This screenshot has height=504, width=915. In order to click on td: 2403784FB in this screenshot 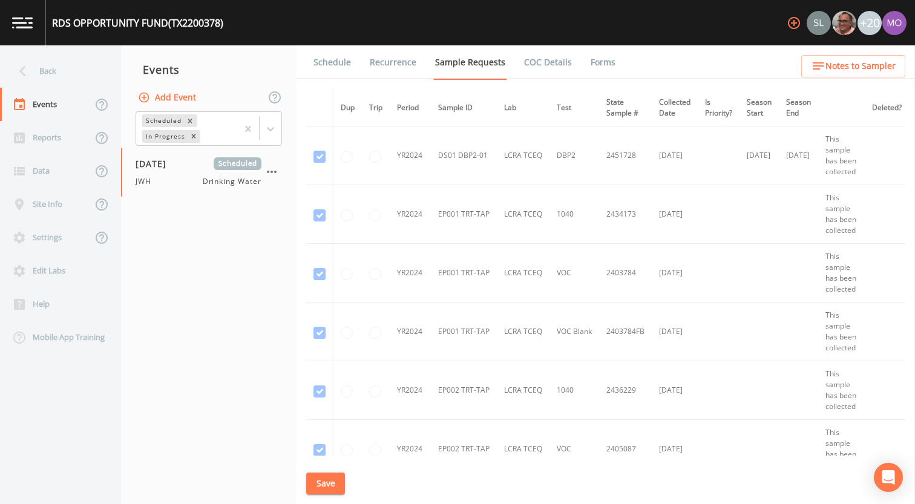, I will do `click(625, 332)`.